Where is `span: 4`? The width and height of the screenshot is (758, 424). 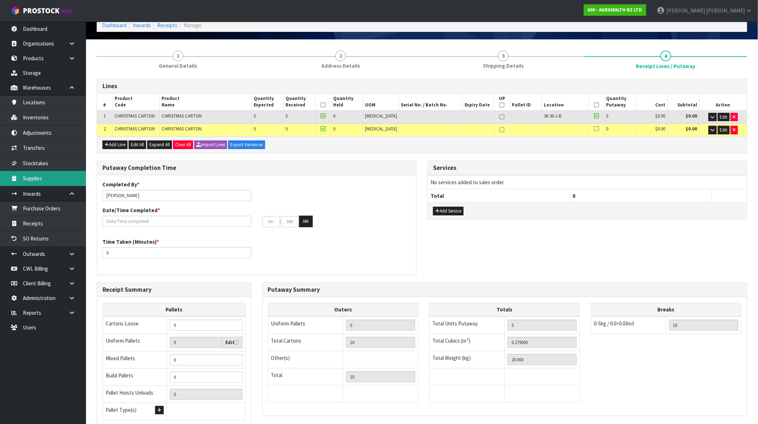
span: 4 is located at coordinates (666, 56).